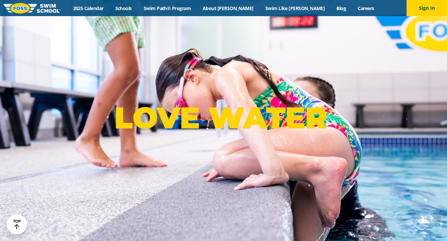  What do you see at coordinates (17, 225) in the screenshot?
I see `div: TOP` at bounding box center [17, 225].